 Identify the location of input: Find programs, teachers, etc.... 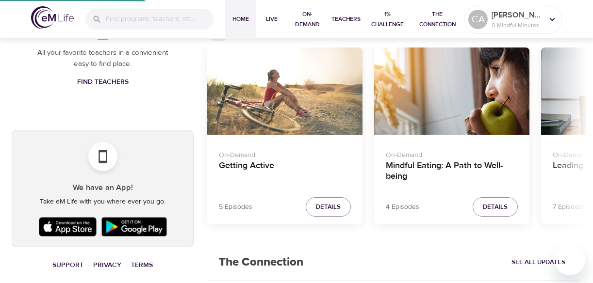
(160, 19).